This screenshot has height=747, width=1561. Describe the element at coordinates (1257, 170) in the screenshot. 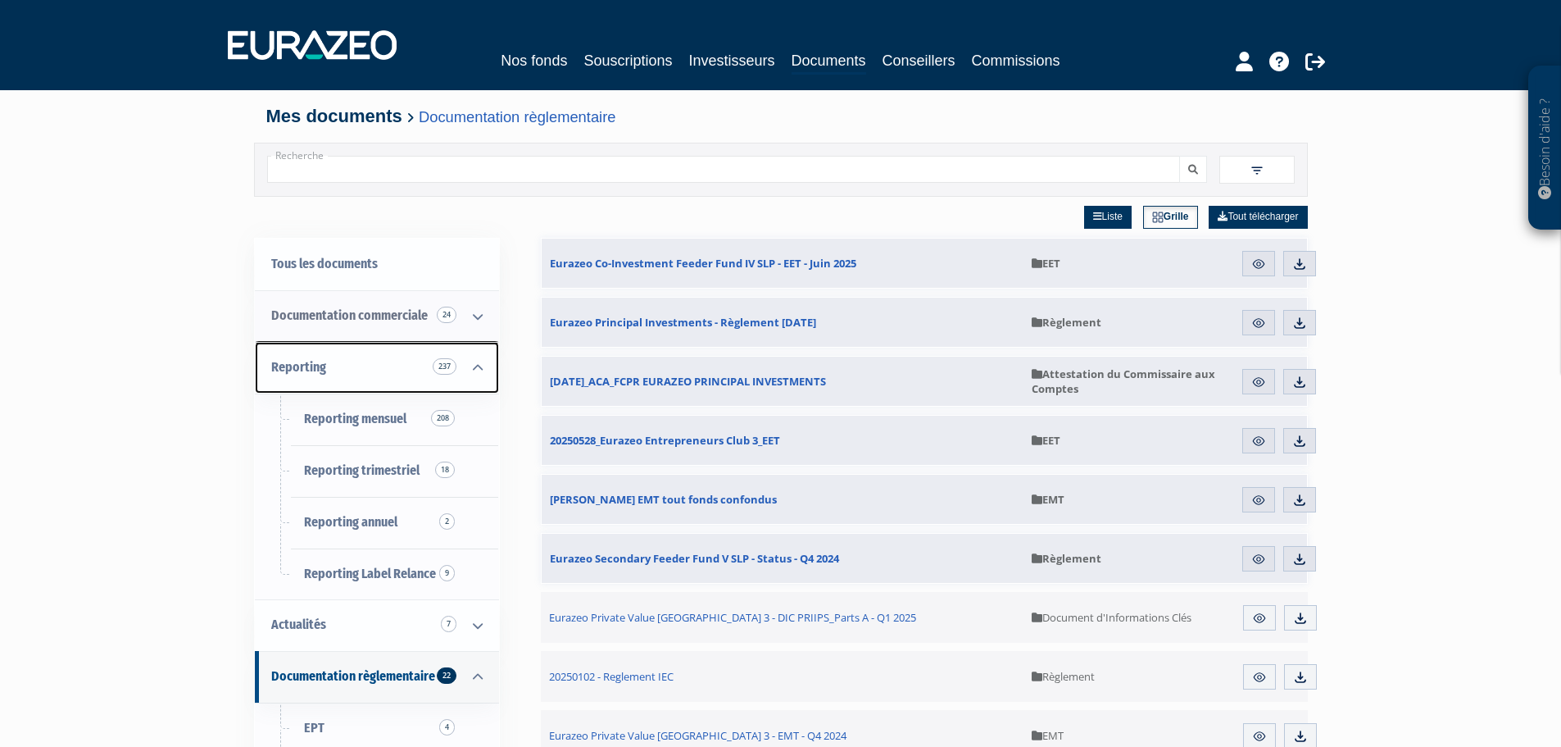

I see `img: filter.svg` at that location.